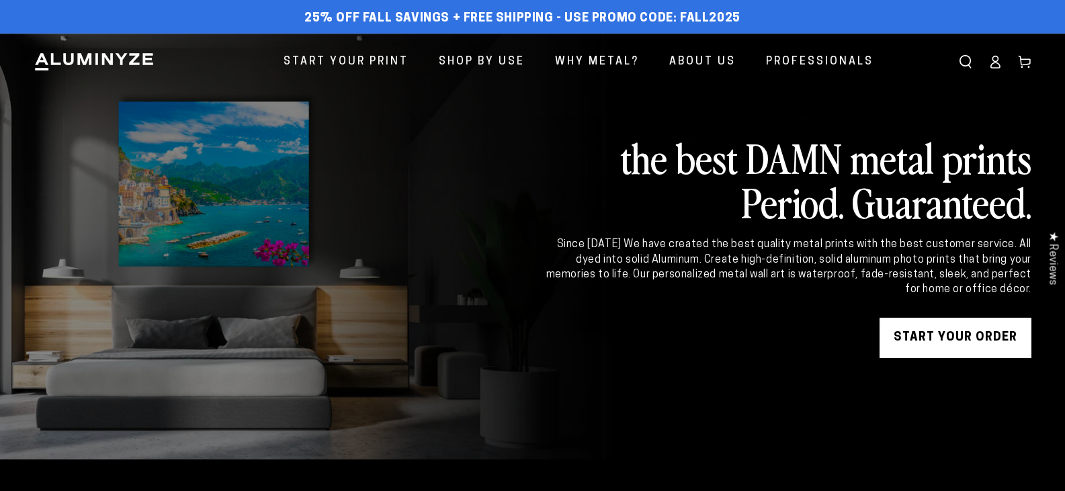 The height and width of the screenshot is (491, 1065). I want to click on span: Shop By Use, so click(482, 62).